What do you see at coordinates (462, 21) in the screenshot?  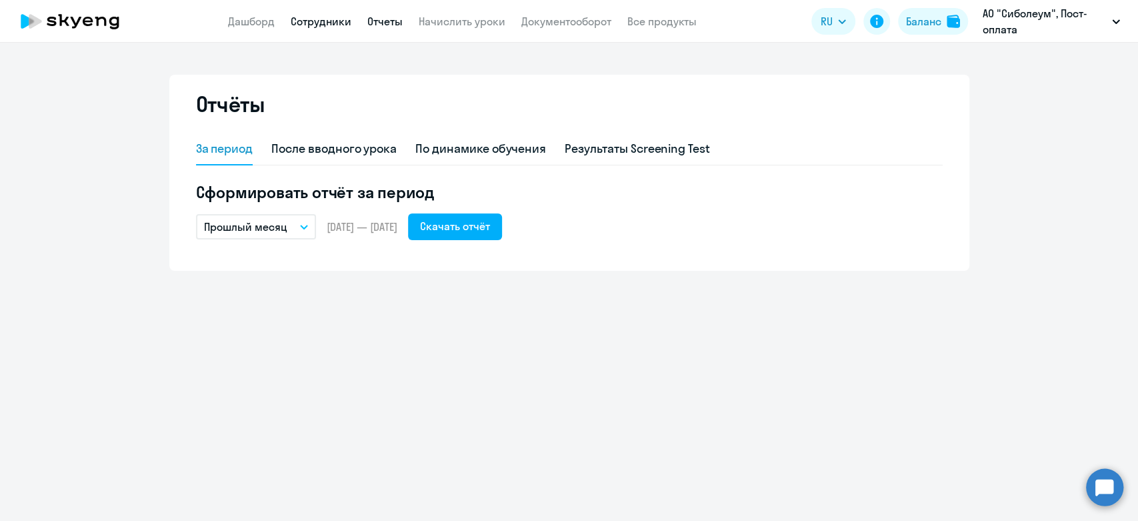 I see `a: Начислить уроки` at bounding box center [462, 21].